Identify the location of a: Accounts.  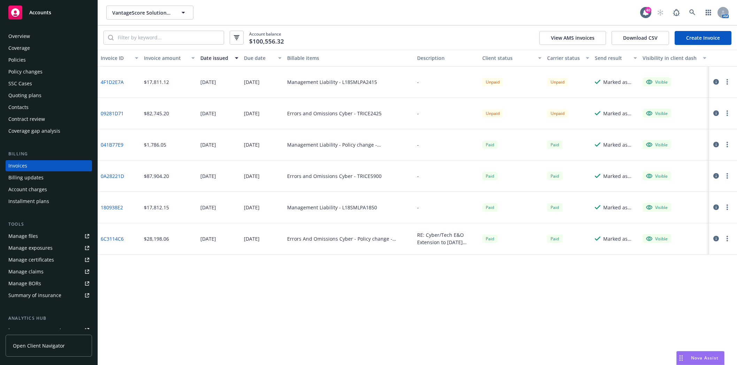
(49, 13).